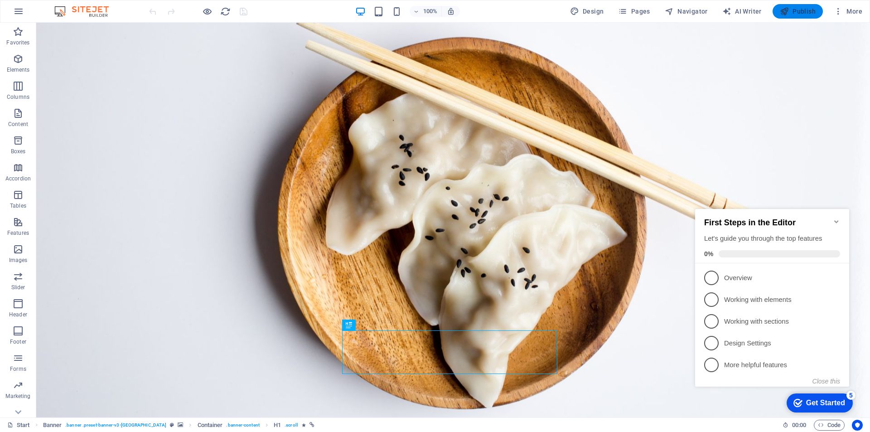 The height and width of the screenshot is (432, 870). Describe the element at coordinates (18, 342) in the screenshot. I see `p: Footer` at that location.